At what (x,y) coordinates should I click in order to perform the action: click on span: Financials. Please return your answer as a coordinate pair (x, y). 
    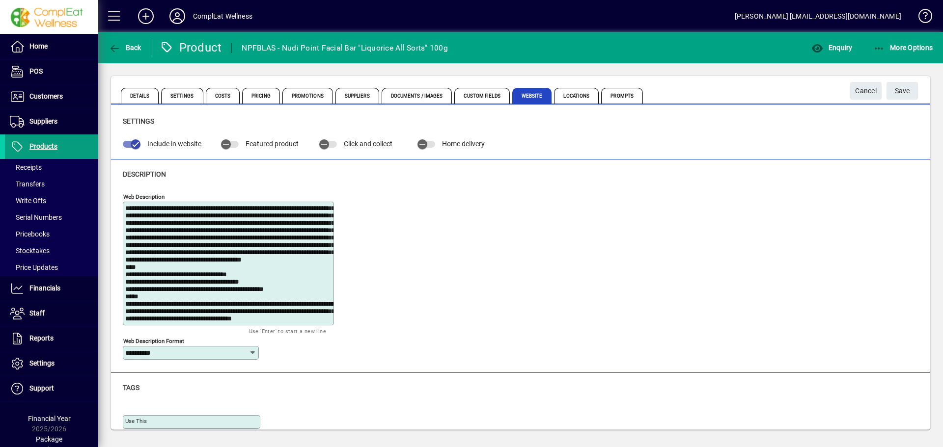
    Looking at the image, I should click on (45, 288).